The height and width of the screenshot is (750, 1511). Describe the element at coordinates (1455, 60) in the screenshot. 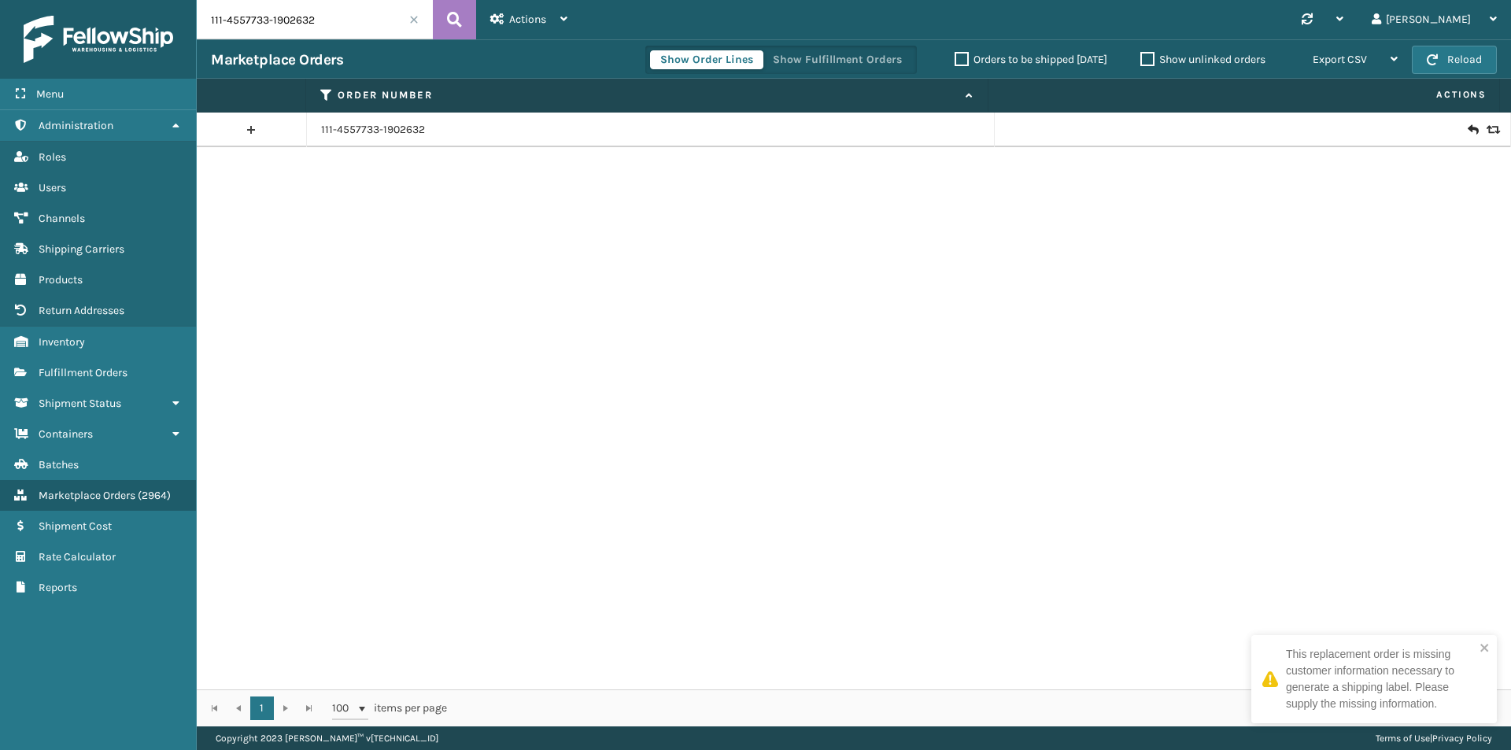

I see `button: Reload` at that location.